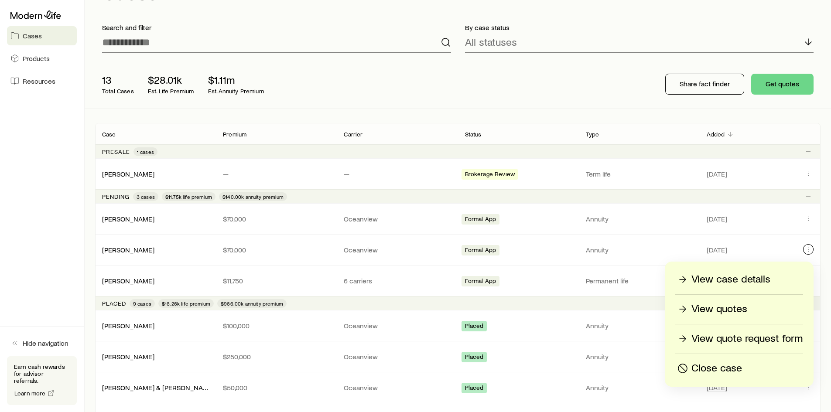  Describe the element at coordinates (717, 369) in the screenshot. I see `p: Close case` at that location.